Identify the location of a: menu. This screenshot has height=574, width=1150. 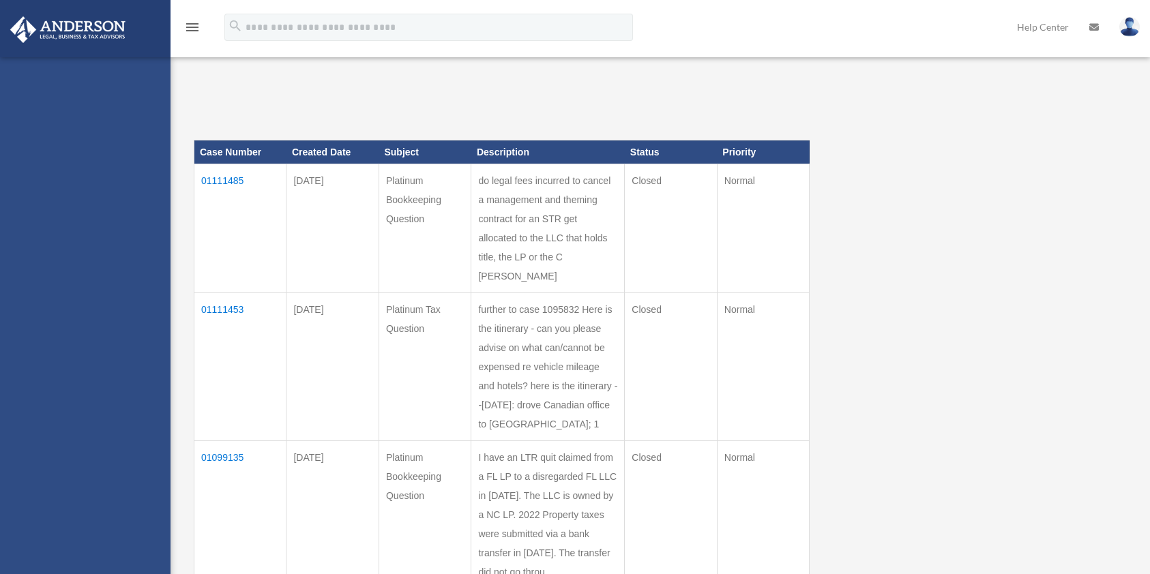
(192, 29).